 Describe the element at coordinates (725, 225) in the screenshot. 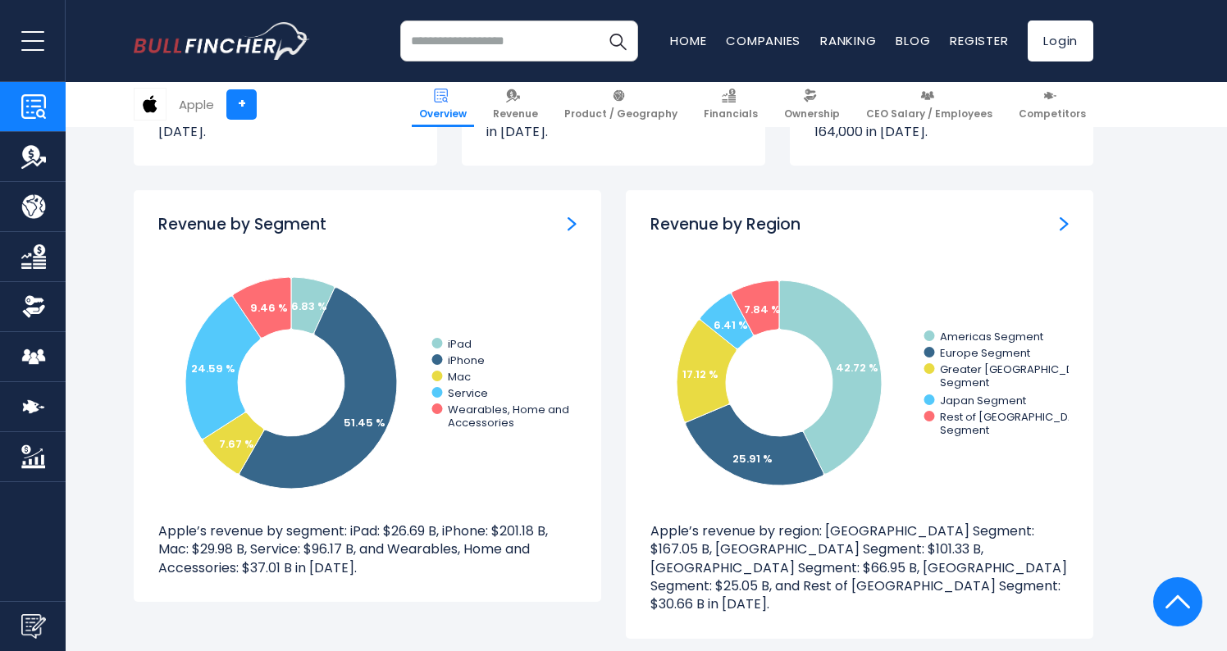

I see `h3: Revenue by Region` at that location.